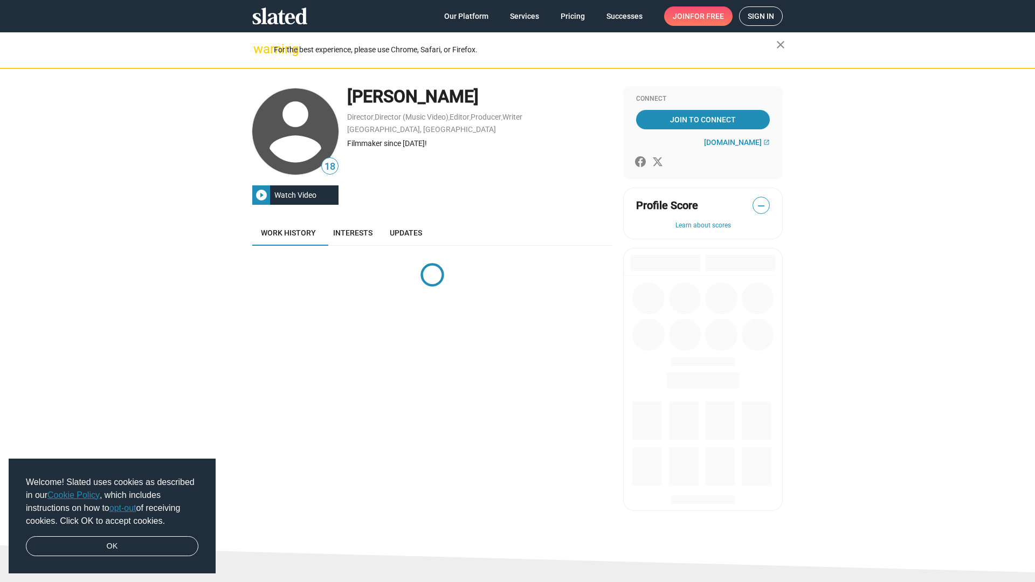 This screenshot has height=582, width=1035. Describe the element at coordinates (466, 16) in the screenshot. I see `a: Our Platform` at that location.